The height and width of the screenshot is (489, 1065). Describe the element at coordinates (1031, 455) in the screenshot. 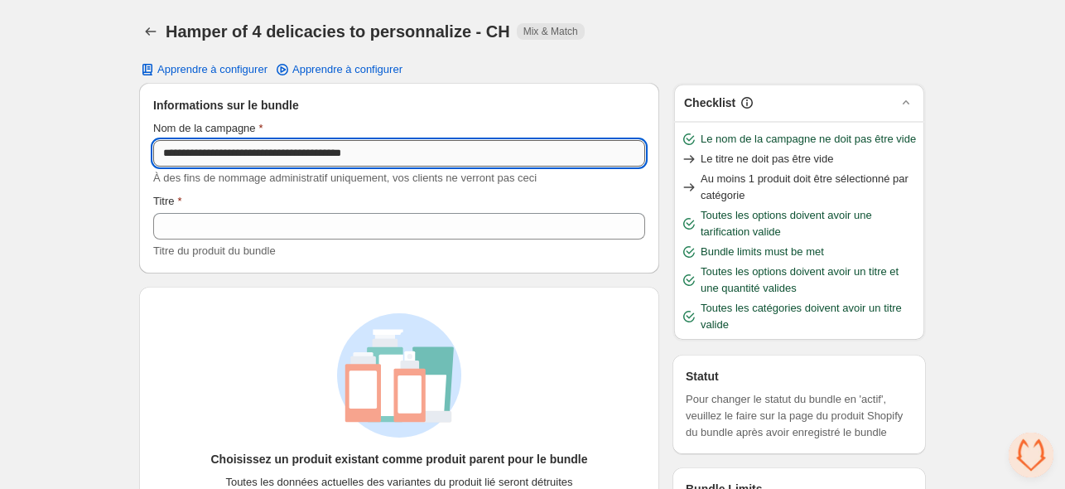

I see `div: Ouvrir le chat` at that location.